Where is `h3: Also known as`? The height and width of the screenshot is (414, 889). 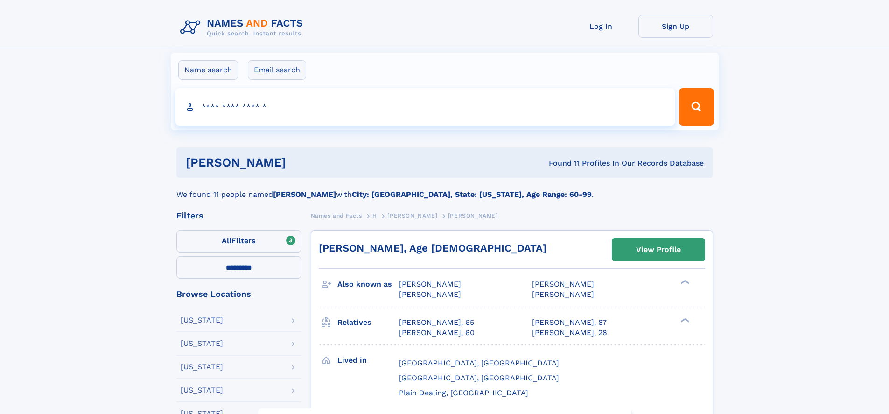 h3: Also known as is located at coordinates (368, 284).